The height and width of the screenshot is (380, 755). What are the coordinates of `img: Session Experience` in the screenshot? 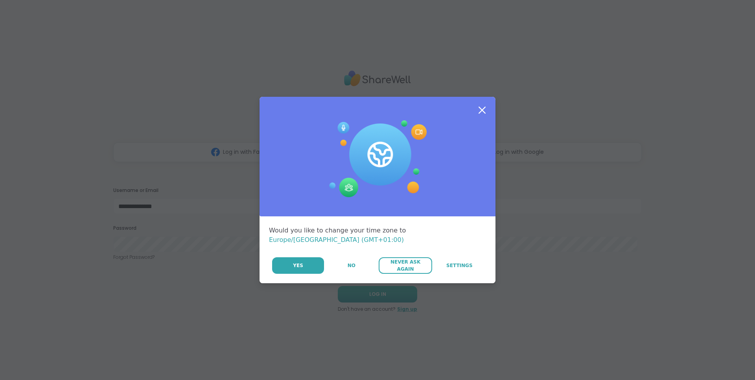 It's located at (377, 159).